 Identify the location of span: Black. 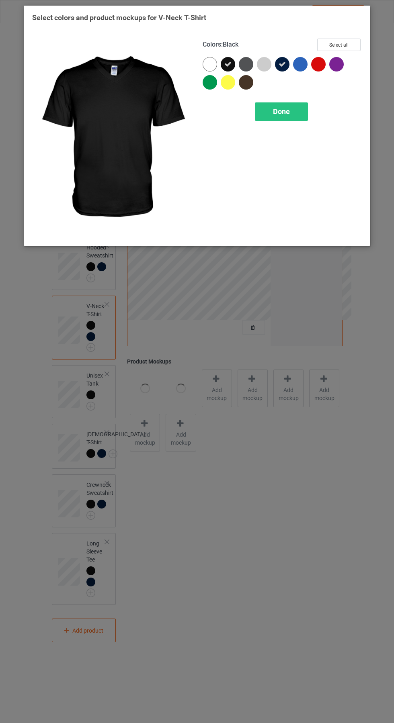
(230, 44).